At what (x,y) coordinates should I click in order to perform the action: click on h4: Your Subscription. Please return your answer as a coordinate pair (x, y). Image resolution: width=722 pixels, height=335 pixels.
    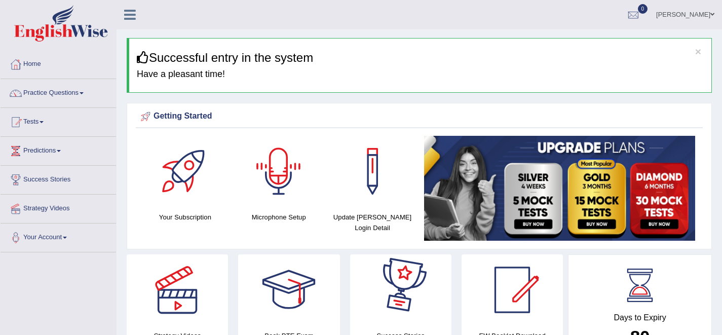
    Looking at the image, I should click on (185, 217).